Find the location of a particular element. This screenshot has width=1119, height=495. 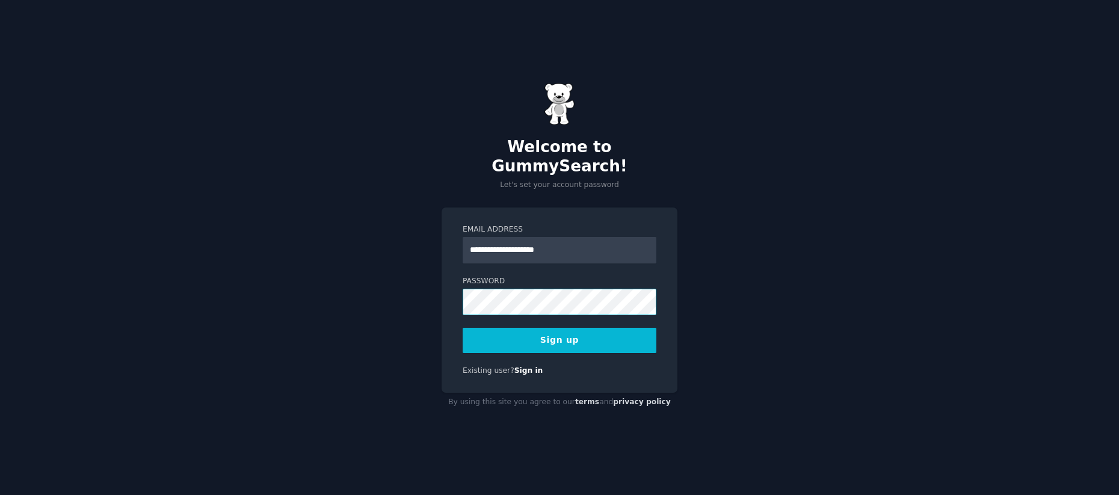

span: Existing user? is located at coordinates (489, 371).